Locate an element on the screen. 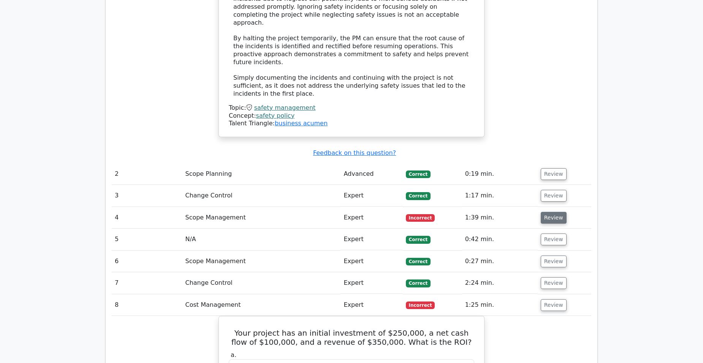 The width and height of the screenshot is (703, 363). td: 4 is located at coordinates (147, 218).